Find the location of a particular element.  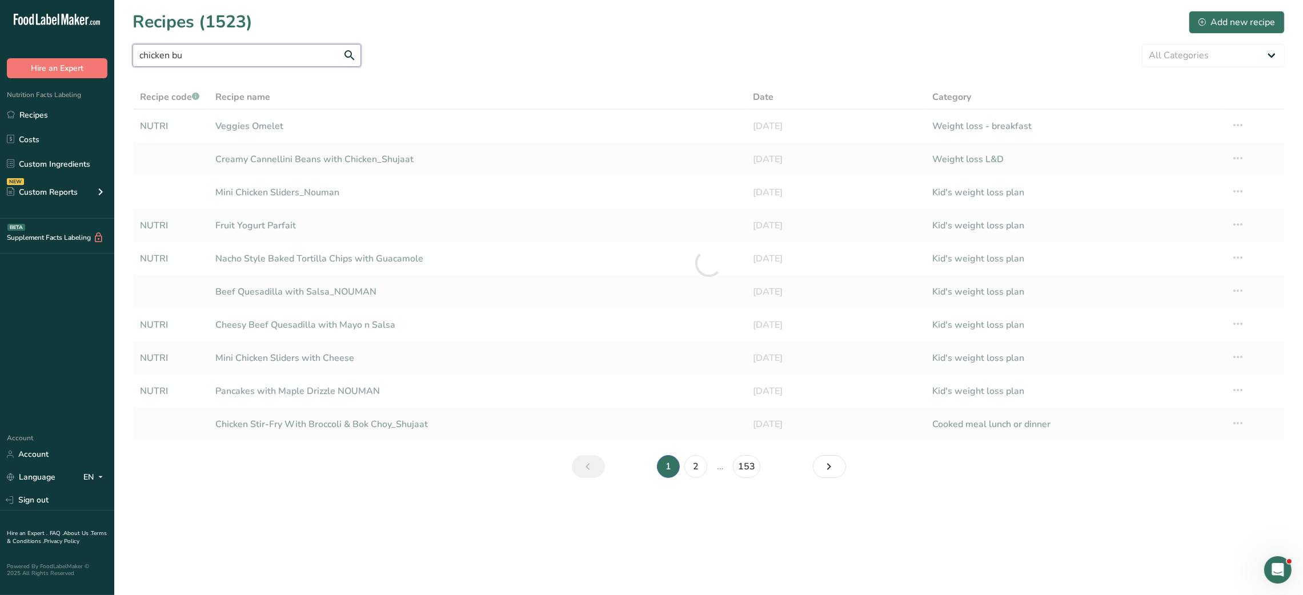

a: Privacy Policy is located at coordinates (62, 541).